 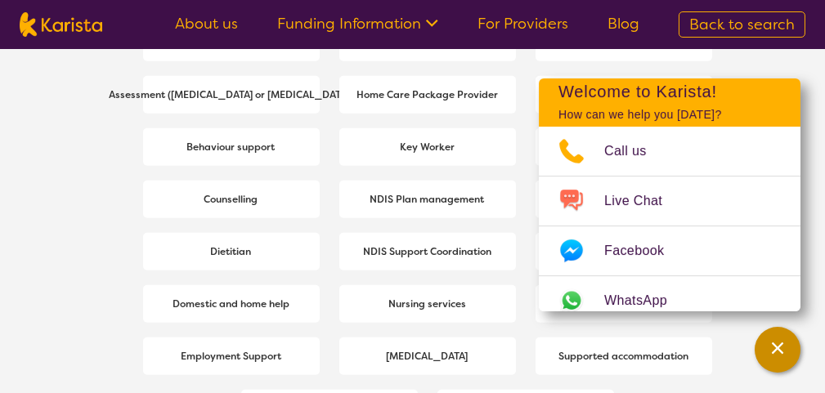 I want to click on span: Back to search, so click(x=741, y=25).